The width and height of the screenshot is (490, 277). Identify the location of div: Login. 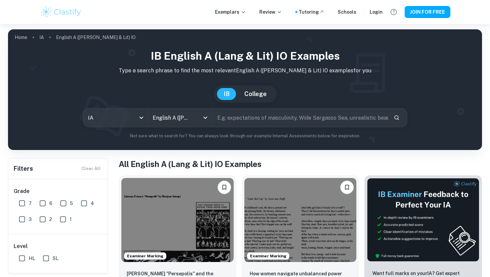
(376, 12).